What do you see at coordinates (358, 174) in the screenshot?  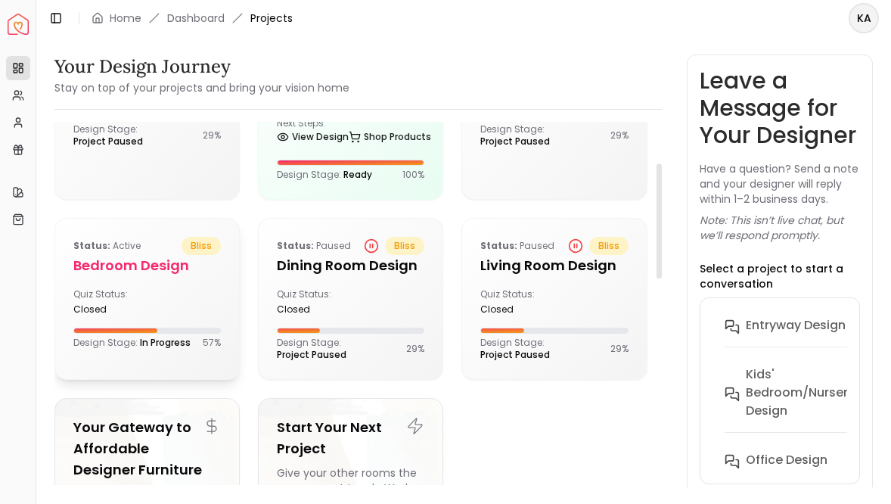 I see `span: Ready` at bounding box center [358, 174].